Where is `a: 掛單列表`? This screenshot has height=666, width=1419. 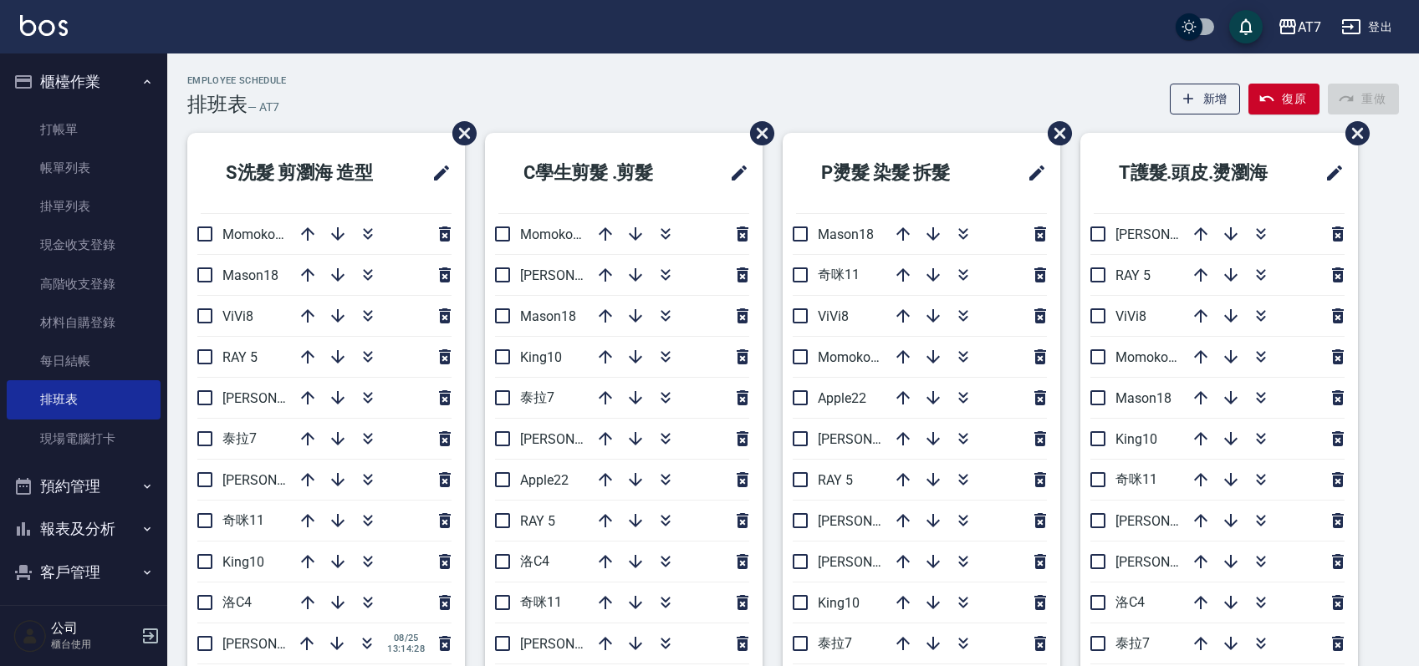
a: 掛單列表 is located at coordinates (84, 206).